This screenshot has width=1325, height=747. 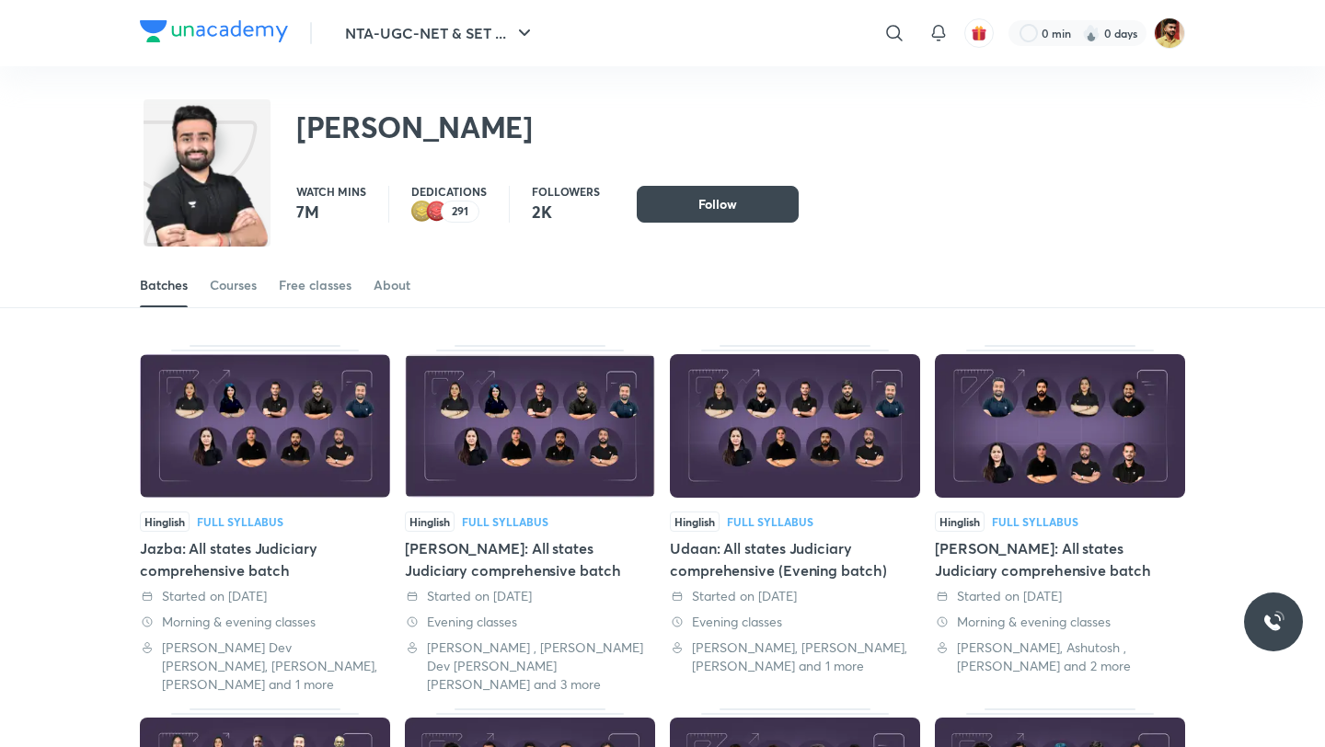 What do you see at coordinates (979, 33) in the screenshot?
I see `button: avatar` at bounding box center [979, 33].